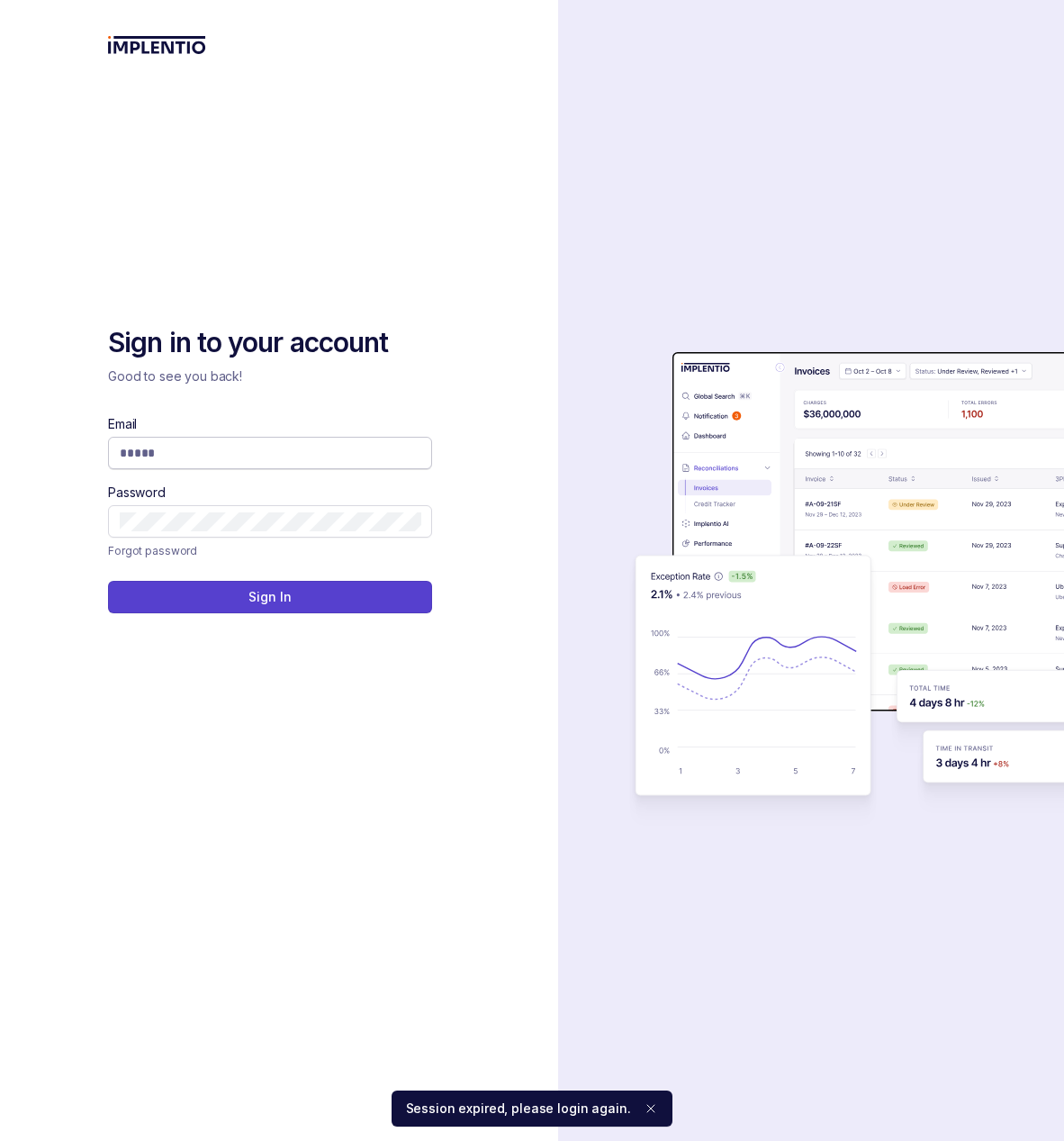 Image resolution: width=1064 pixels, height=1141 pixels. What do you see at coordinates (152, 550) in the screenshot?
I see `a: Link Forgot password` at bounding box center [152, 550].